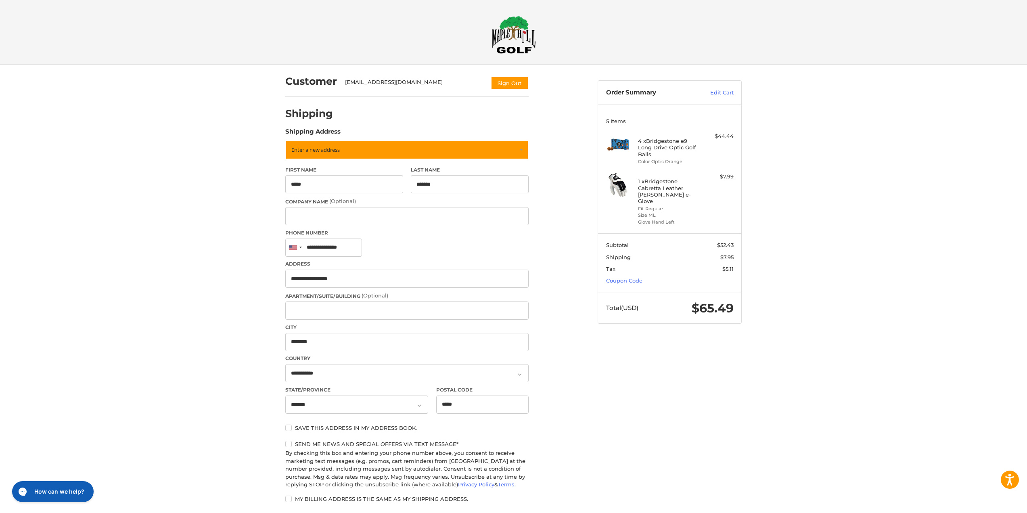 The image size is (1027, 513). Describe the element at coordinates (670, 121) in the screenshot. I see `h3: 5 Items` at that location.